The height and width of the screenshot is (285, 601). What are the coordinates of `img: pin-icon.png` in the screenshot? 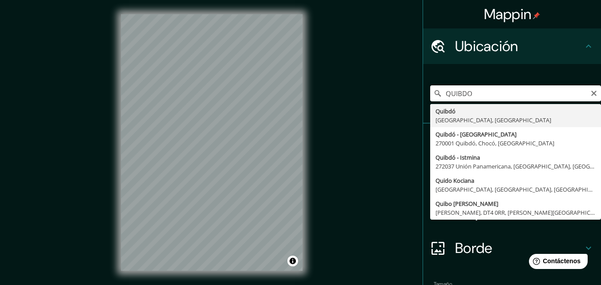 It's located at (537, 16).